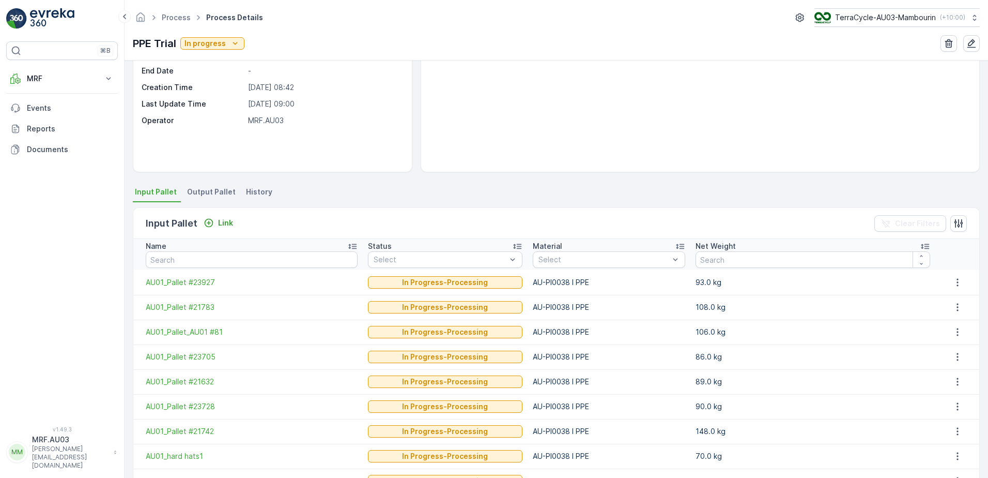 The height and width of the screenshot is (478, 988). What do you see at coordinates (193, 71) in the screenshot?
I see `p: End Date` at bounding box center [193, 71].